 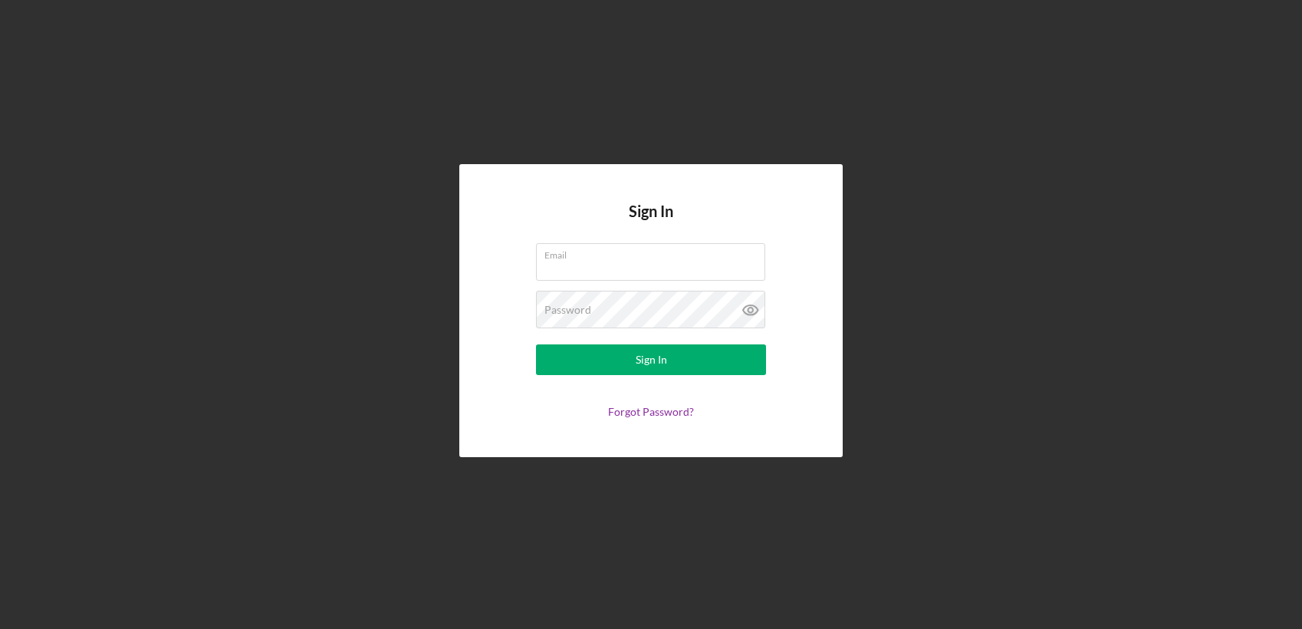 I want to click on a: Forgot Password?, so click(x=651, y=411).